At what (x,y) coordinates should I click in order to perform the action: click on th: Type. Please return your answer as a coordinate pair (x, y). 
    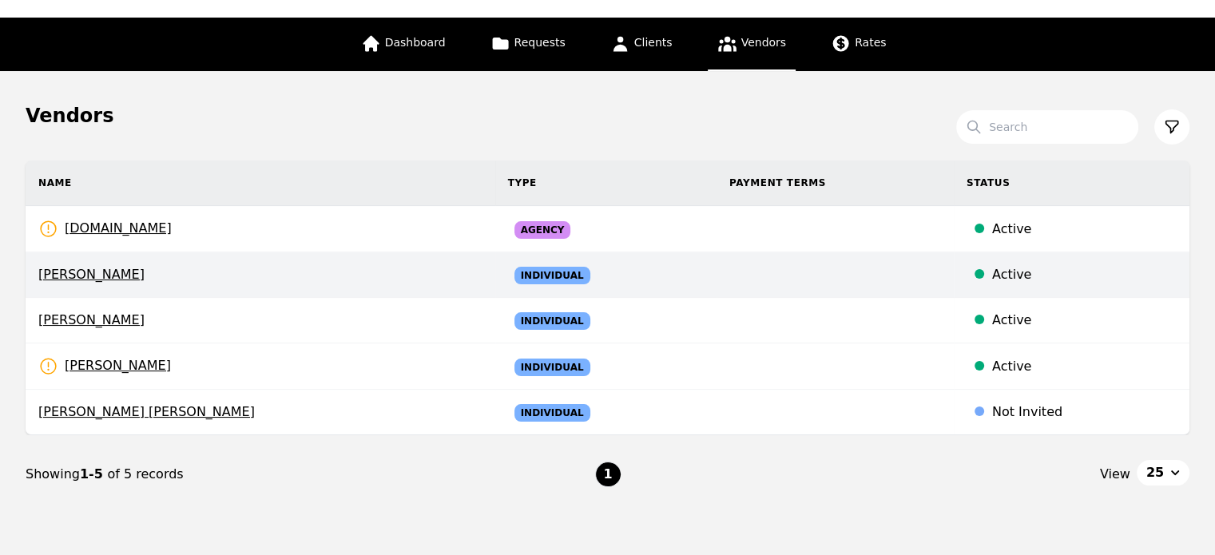
    Looking at the image, I should click on (605, 183).